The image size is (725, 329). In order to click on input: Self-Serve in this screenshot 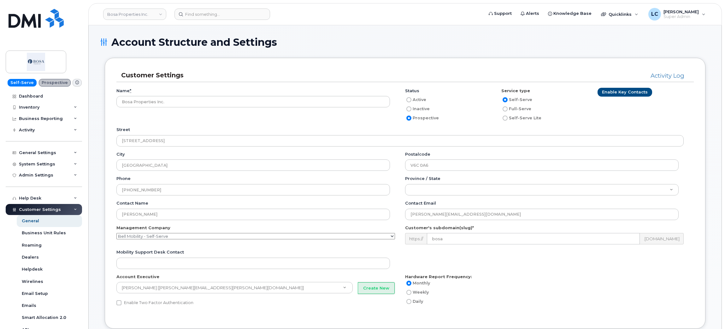, I will do `click(505, 100)`.